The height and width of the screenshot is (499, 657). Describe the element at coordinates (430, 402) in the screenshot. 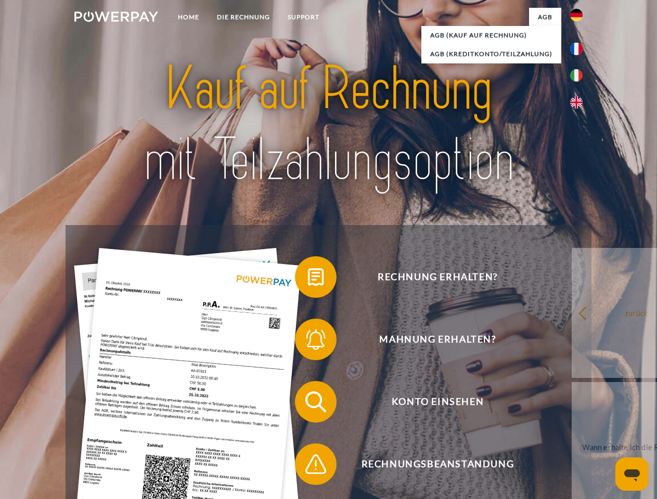

I see `button: Konto einsehen` at that location.